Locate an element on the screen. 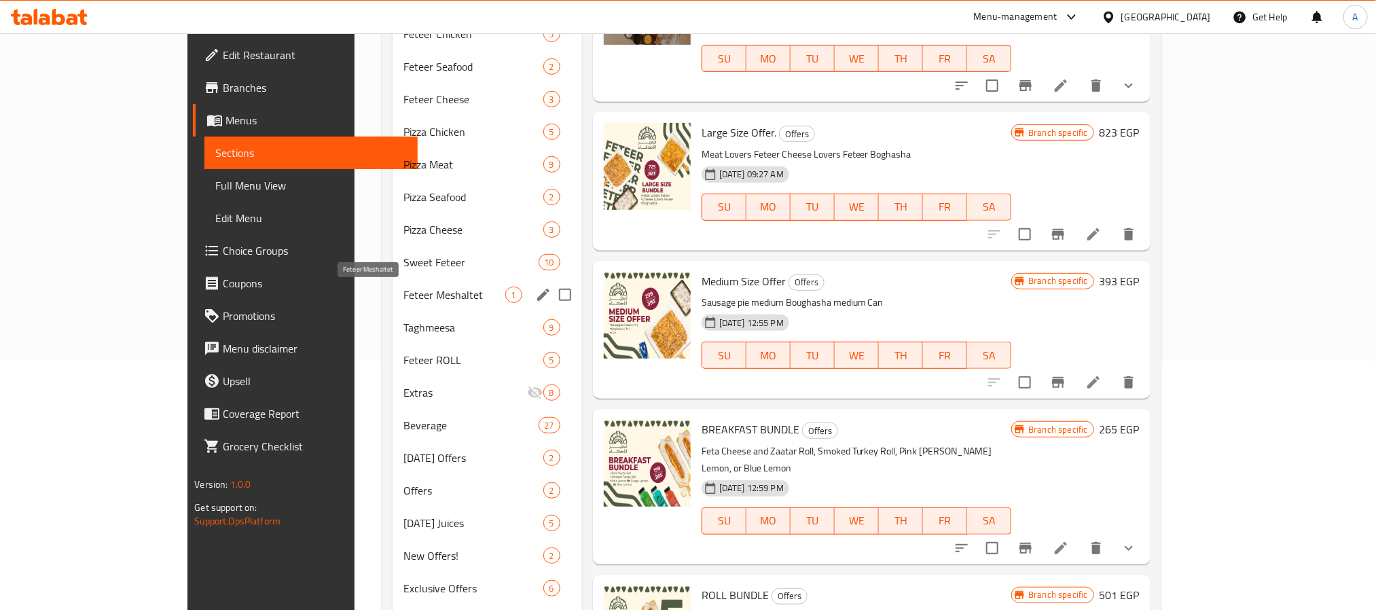 The width and height of the screenshot is (1376, 610). span: Feteer ROLL is located at coordinates (473, 360).